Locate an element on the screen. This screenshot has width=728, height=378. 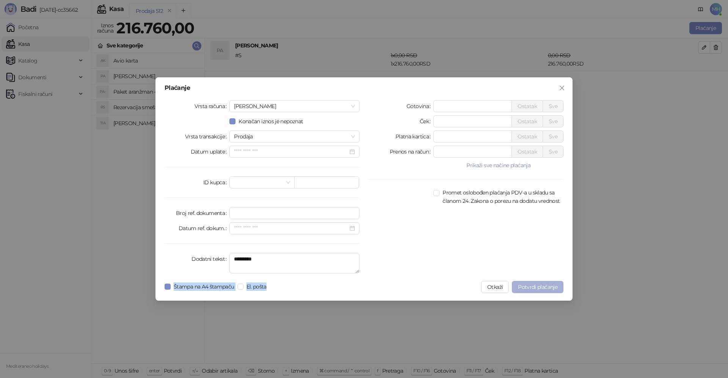
label: Dodatni tekst is located at coordinates (211, 259).